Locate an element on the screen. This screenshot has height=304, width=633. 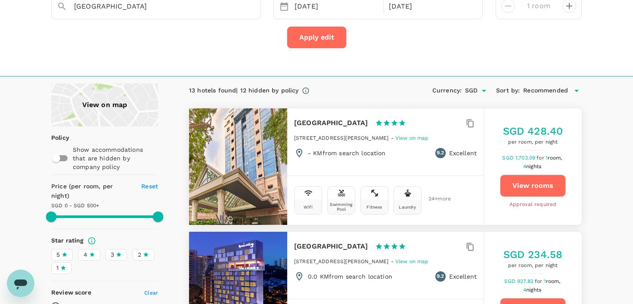
span: SGD 0 - SGD 500+ is located at coordinates (75, 206).